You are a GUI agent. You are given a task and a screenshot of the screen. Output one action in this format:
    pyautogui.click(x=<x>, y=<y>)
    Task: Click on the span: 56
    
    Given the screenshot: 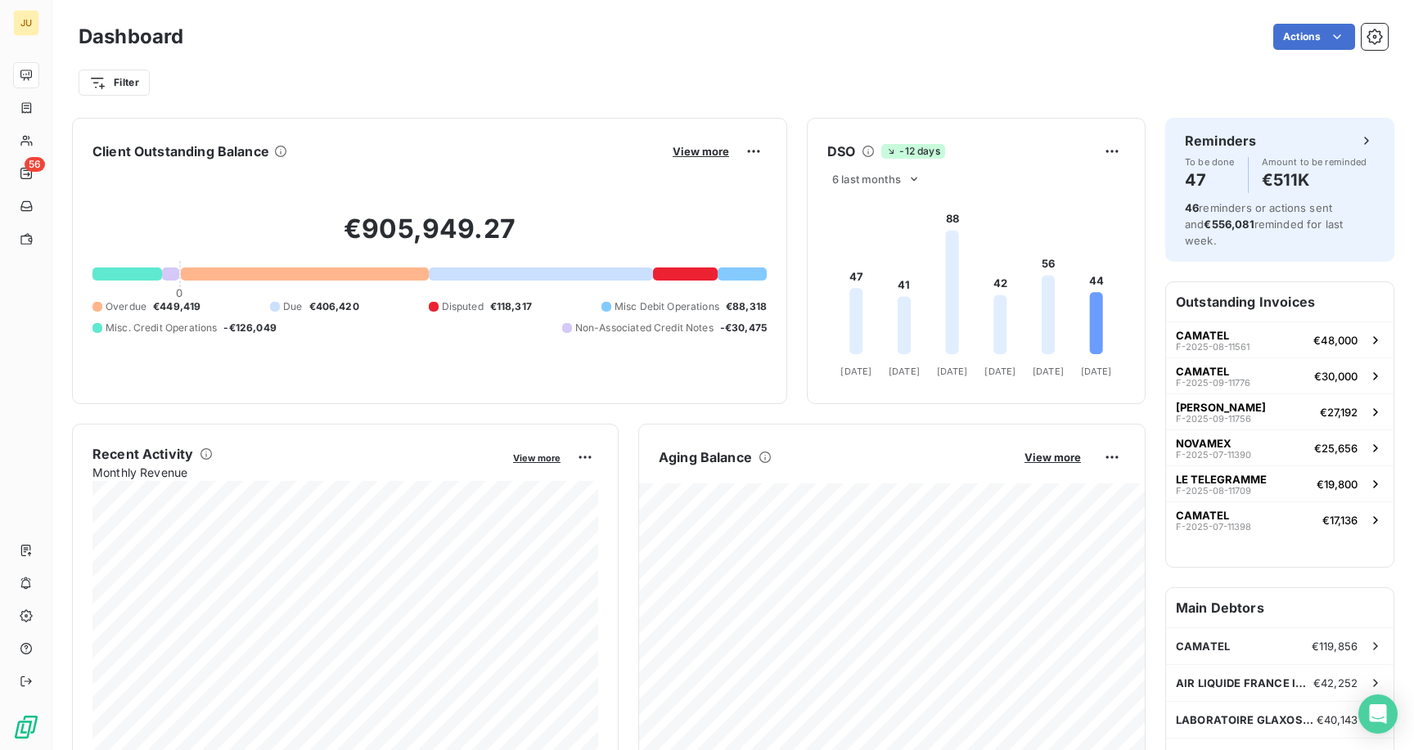 What is the action you would take?
    pyautogui.click(x=34, y=164)
    